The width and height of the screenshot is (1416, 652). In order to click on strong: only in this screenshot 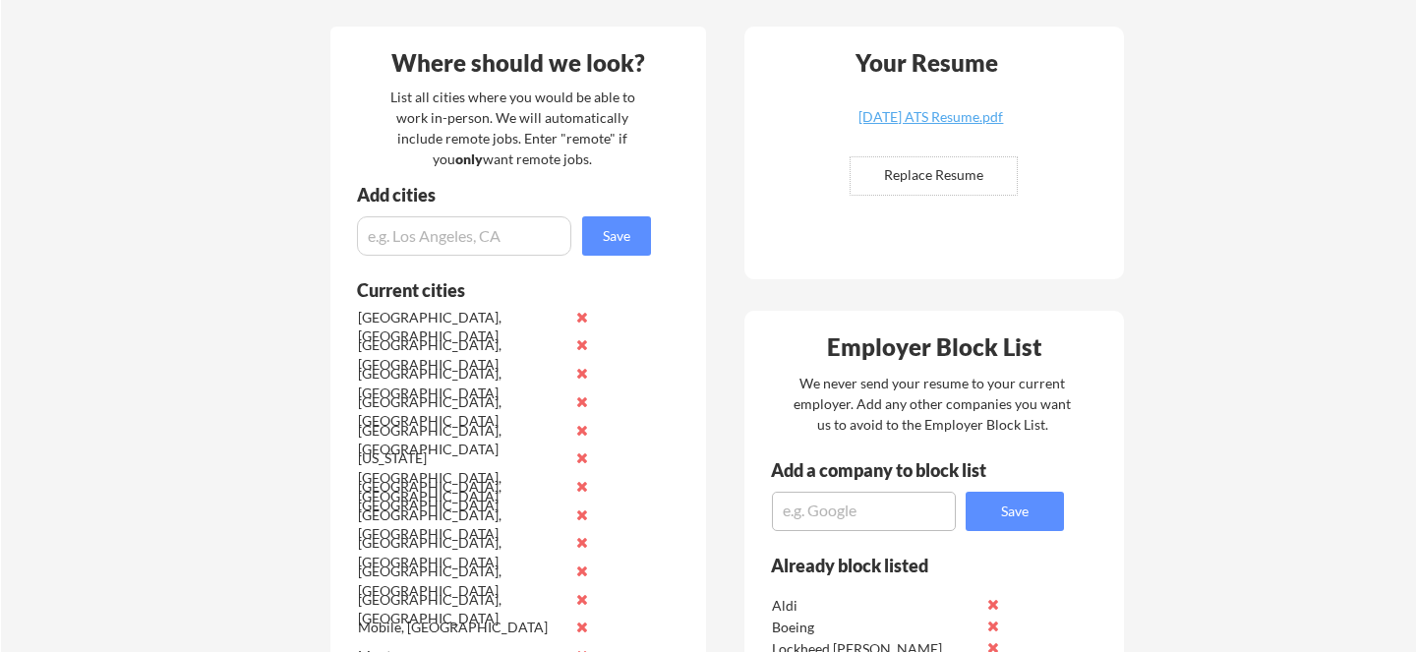, I will do `click(469, 158)`.